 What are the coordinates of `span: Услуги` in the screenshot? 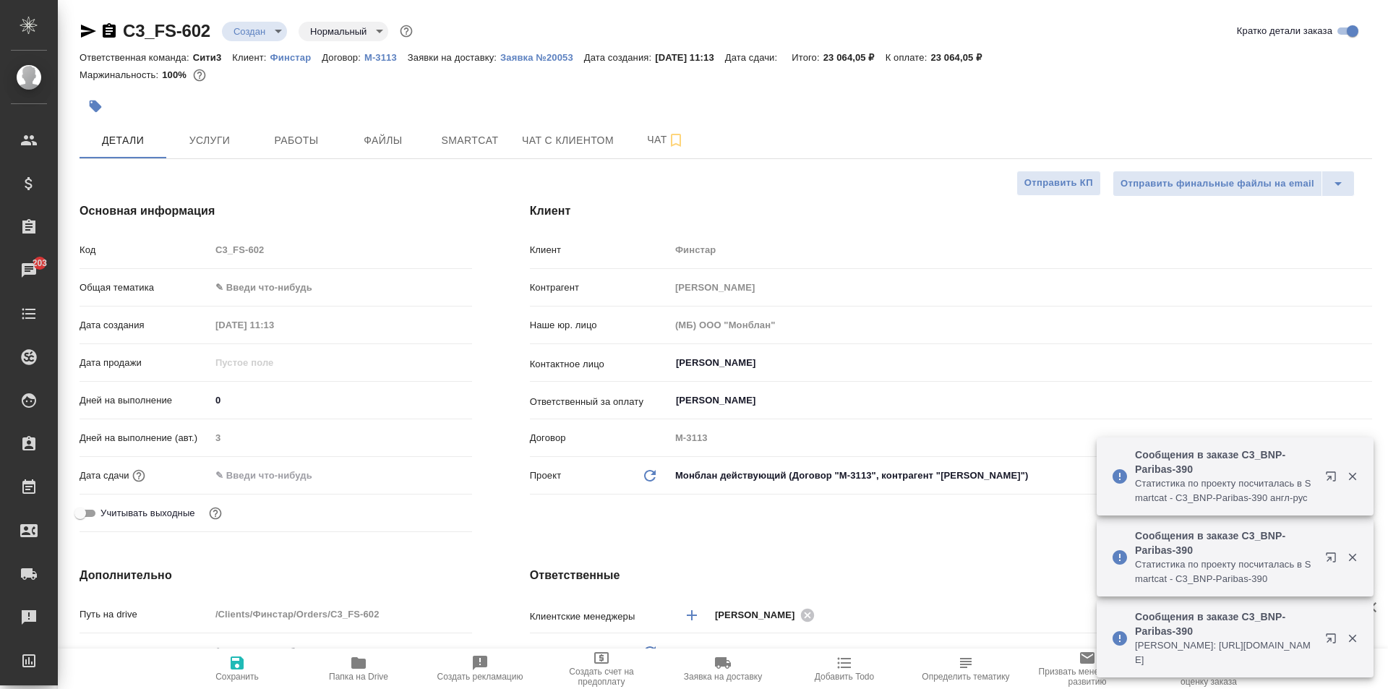 It's located at (210, 140).